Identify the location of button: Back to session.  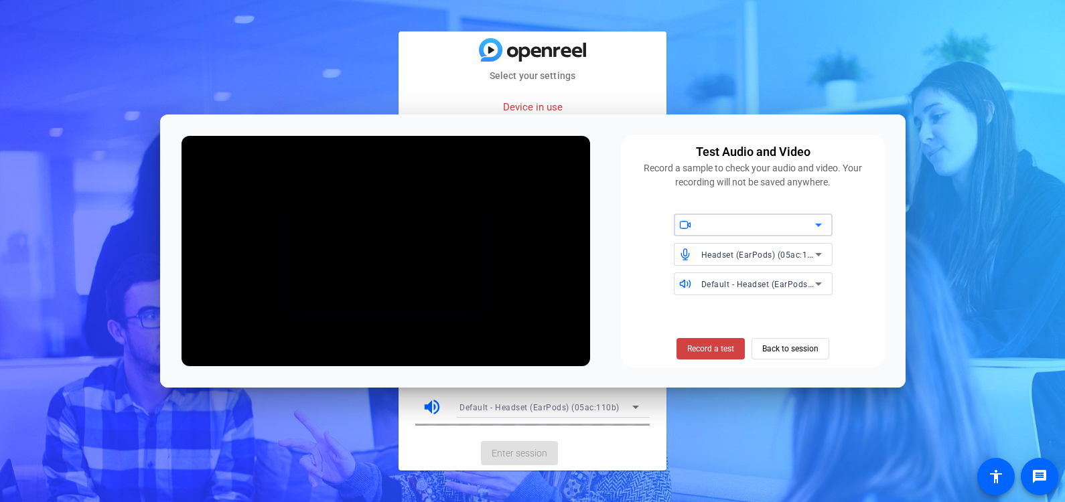
(790, 349).